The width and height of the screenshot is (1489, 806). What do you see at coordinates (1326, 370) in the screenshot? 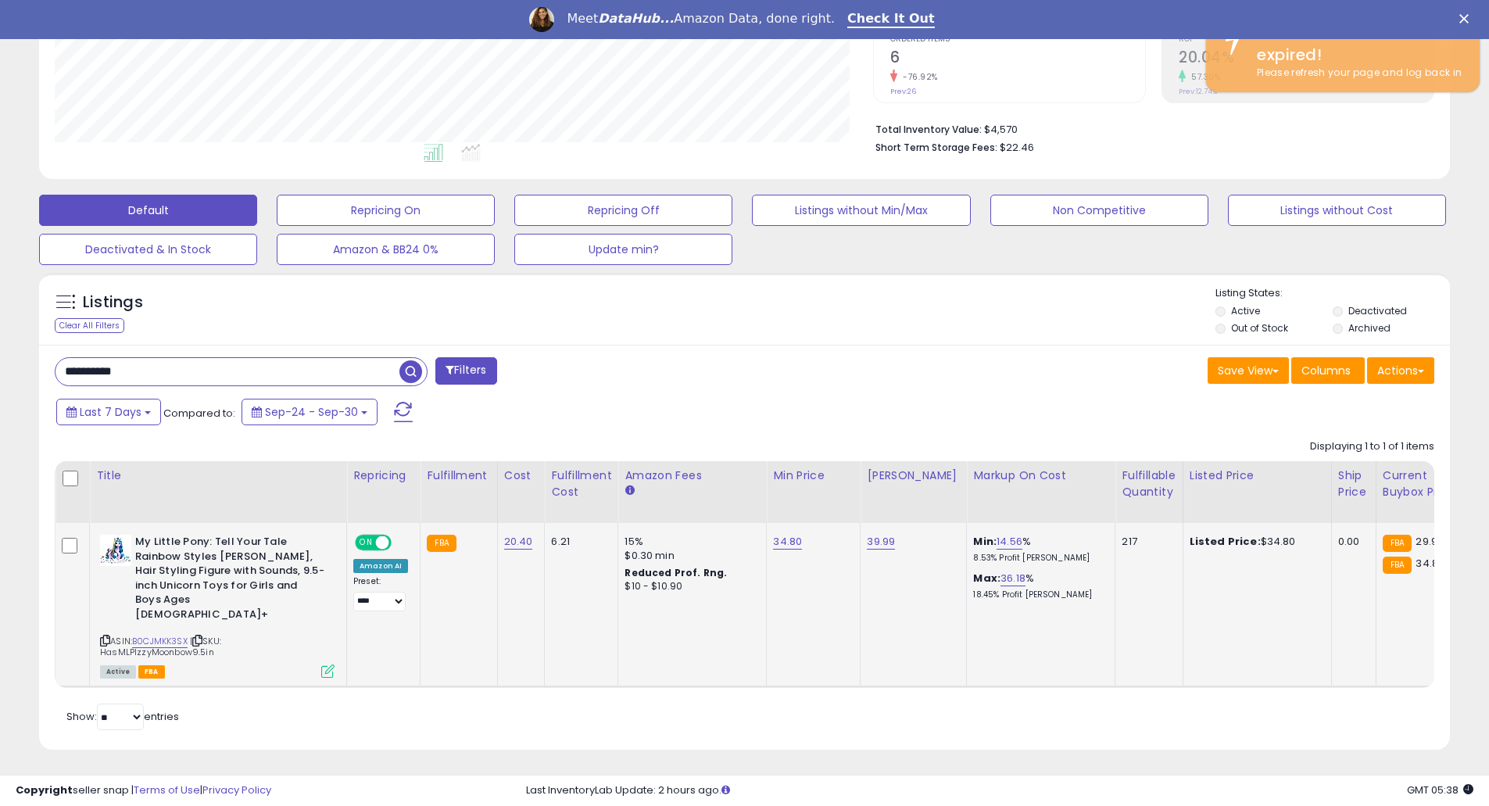
I see `span: Columns` at bounding box center [1326, 370].